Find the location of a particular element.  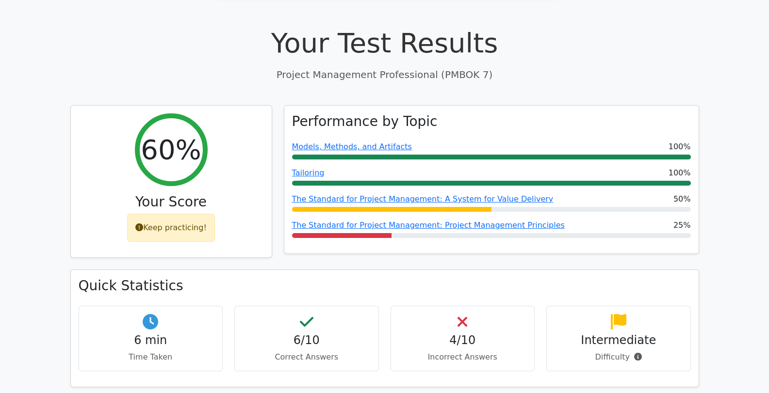

p: Time Taken is located at coordinates (151, 357).